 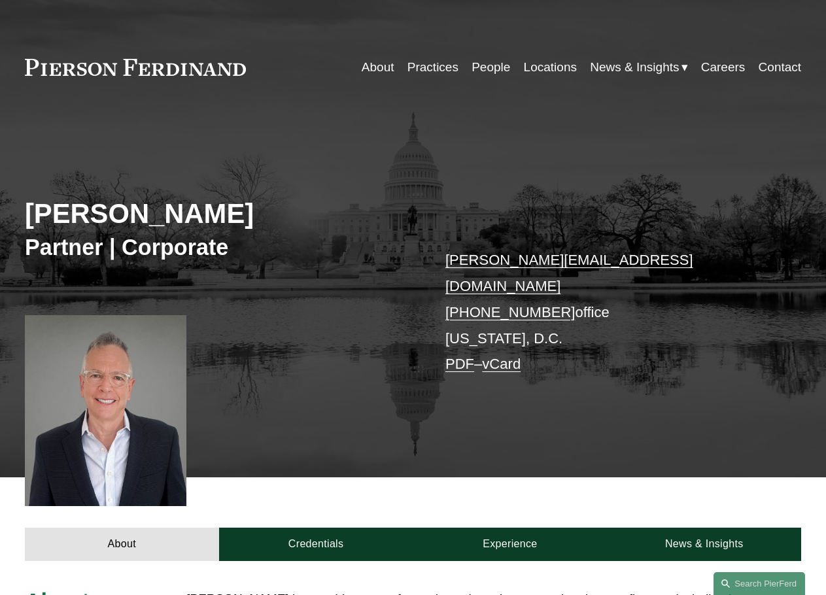 I want to click on a: folder dropdown, so click(x=638, y=67).